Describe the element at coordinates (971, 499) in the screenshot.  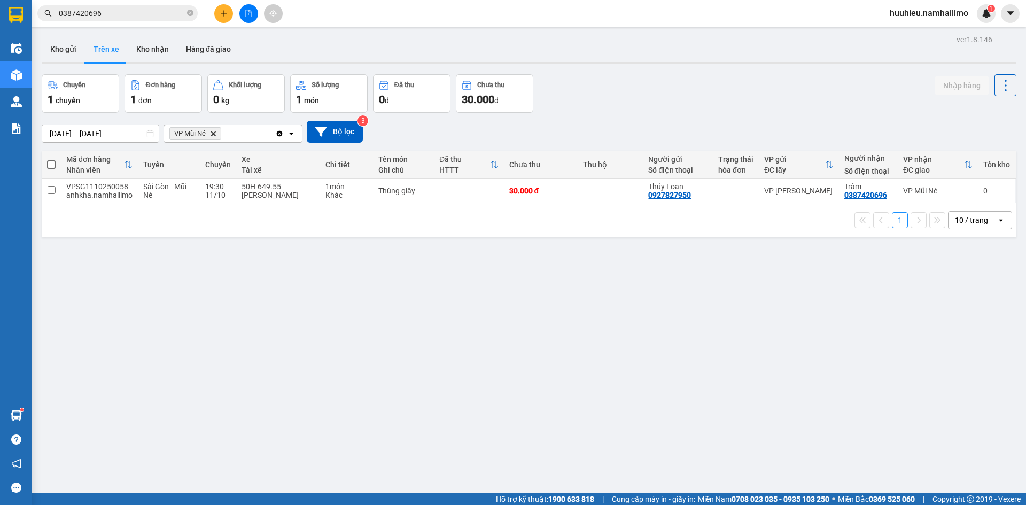
I see `span: copyright` at that location.